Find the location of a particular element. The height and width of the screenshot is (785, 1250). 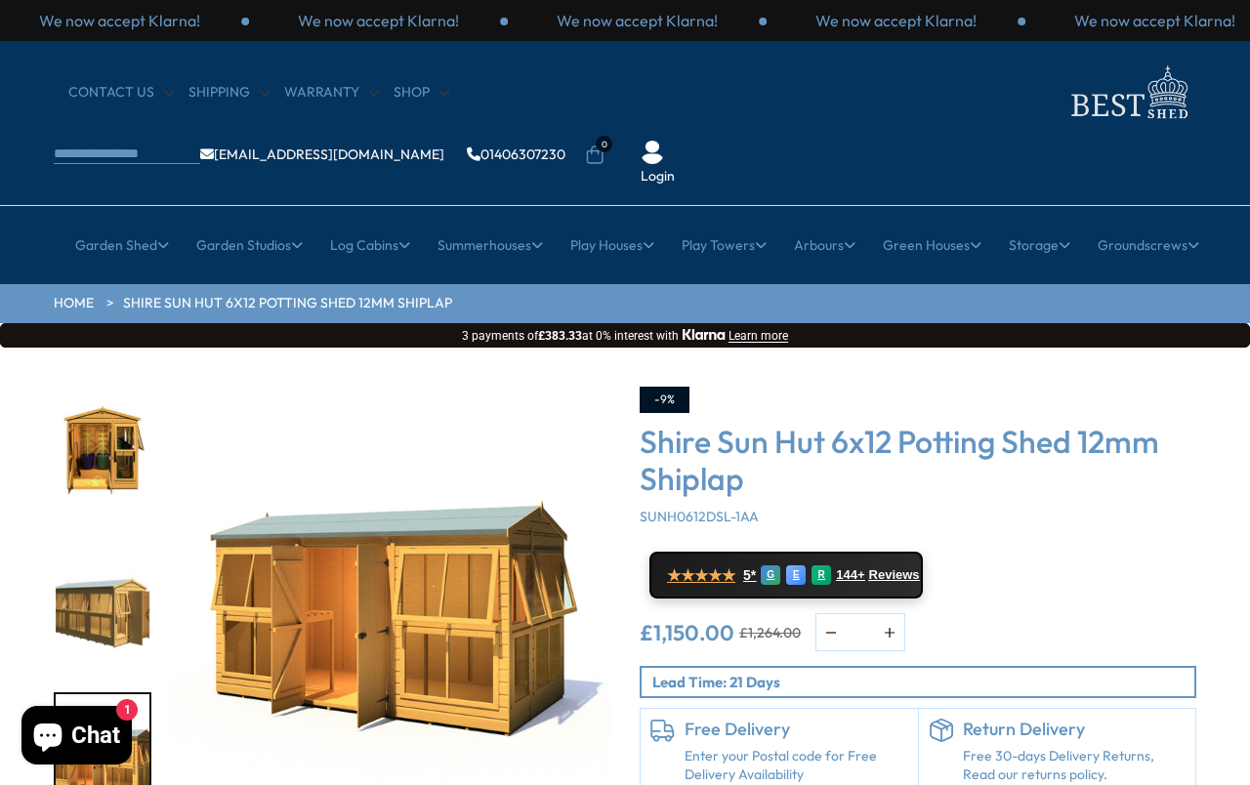

div: E is located at coordinates (796, 575).